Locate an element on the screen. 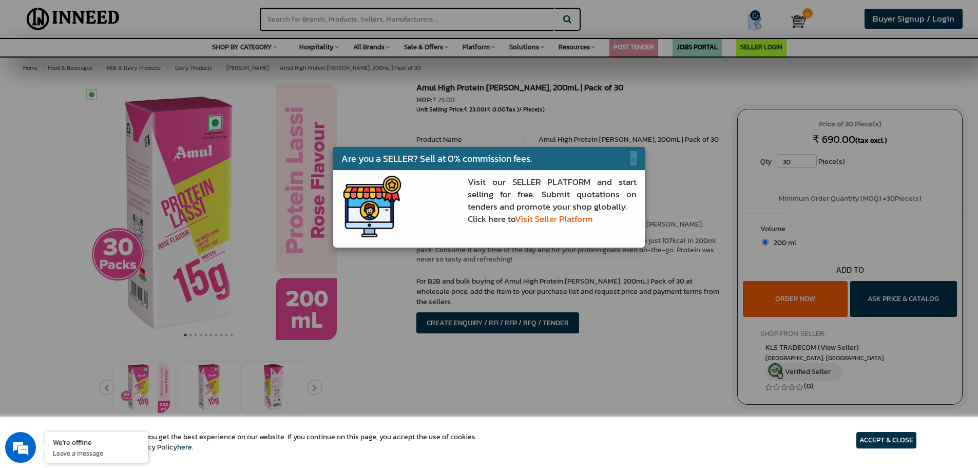 The image size is (978, 468). article: We use cookies to ensure you get the best experience on our website. If you continue on this page... is located at coordinates (269, 442).